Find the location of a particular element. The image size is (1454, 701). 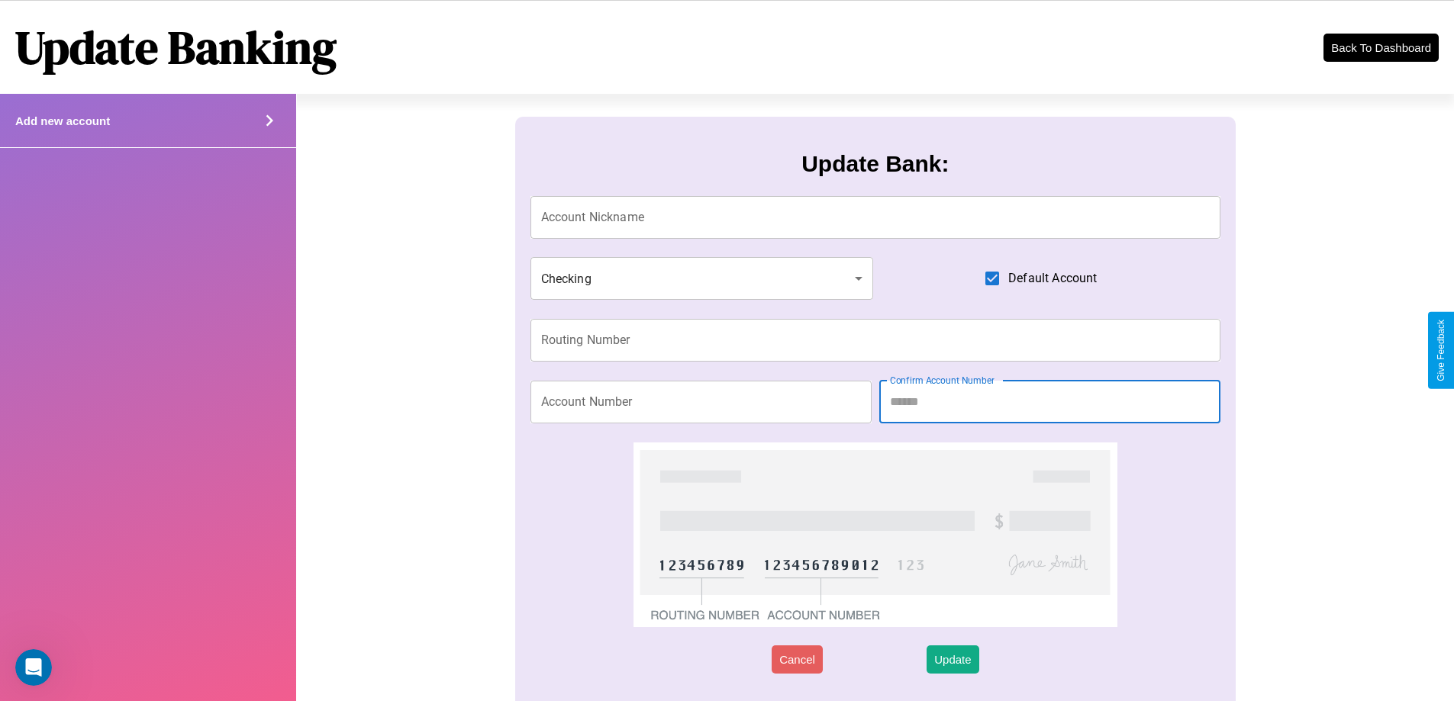

h4: Add new account is located at coordinates (63, 121).